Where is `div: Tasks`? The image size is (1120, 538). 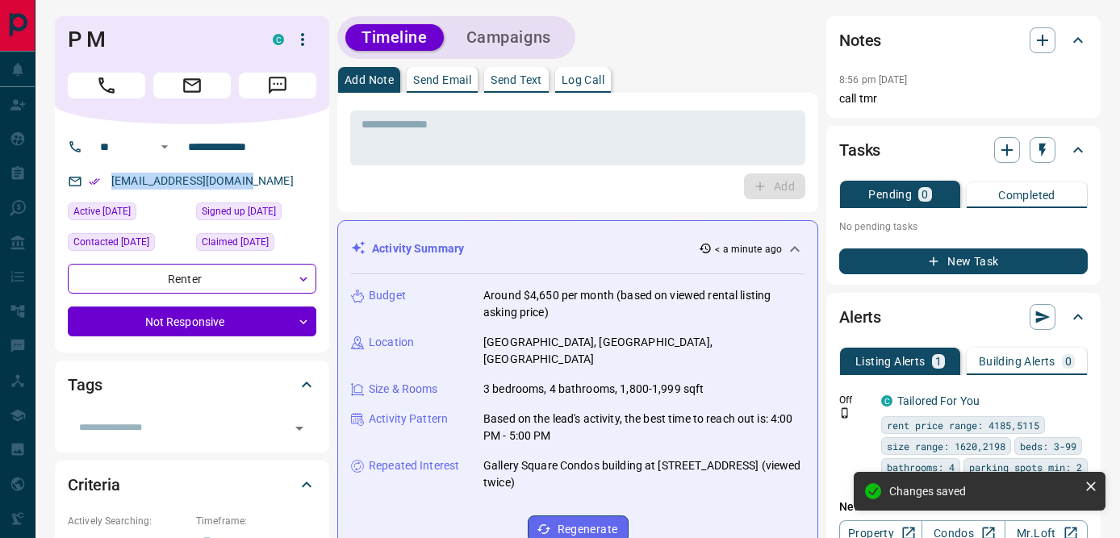
div: Tasks is located at coordinates (963, 150).